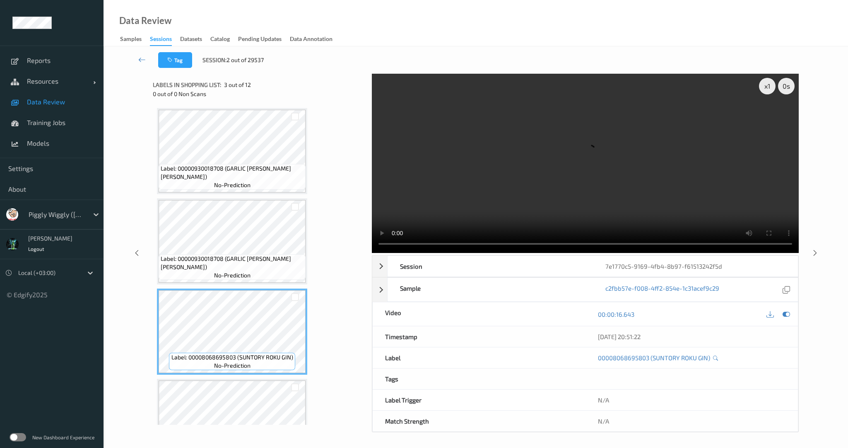  I want to click on span: Session:, so click(215, 60).